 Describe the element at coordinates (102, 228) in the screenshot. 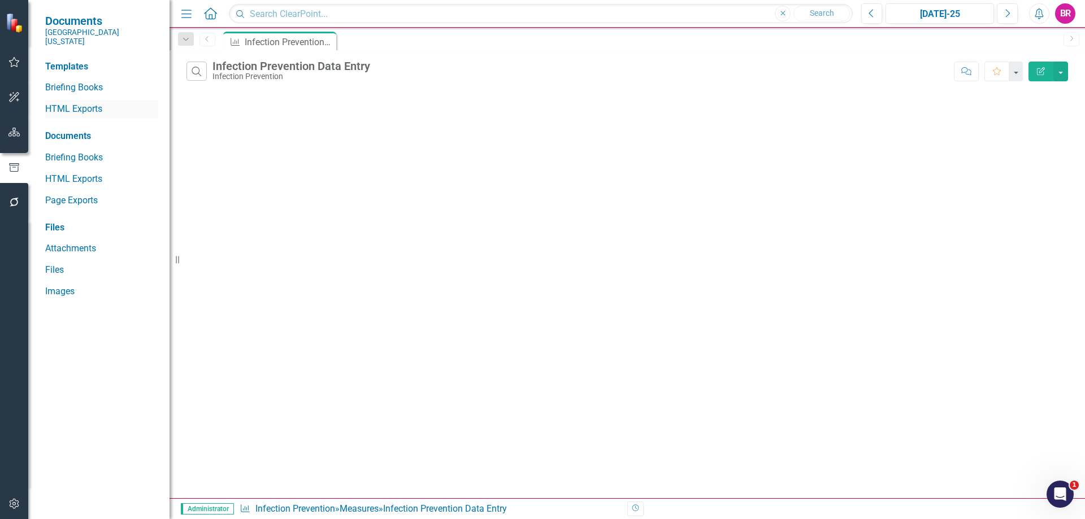

I see `div: Files` at that location.